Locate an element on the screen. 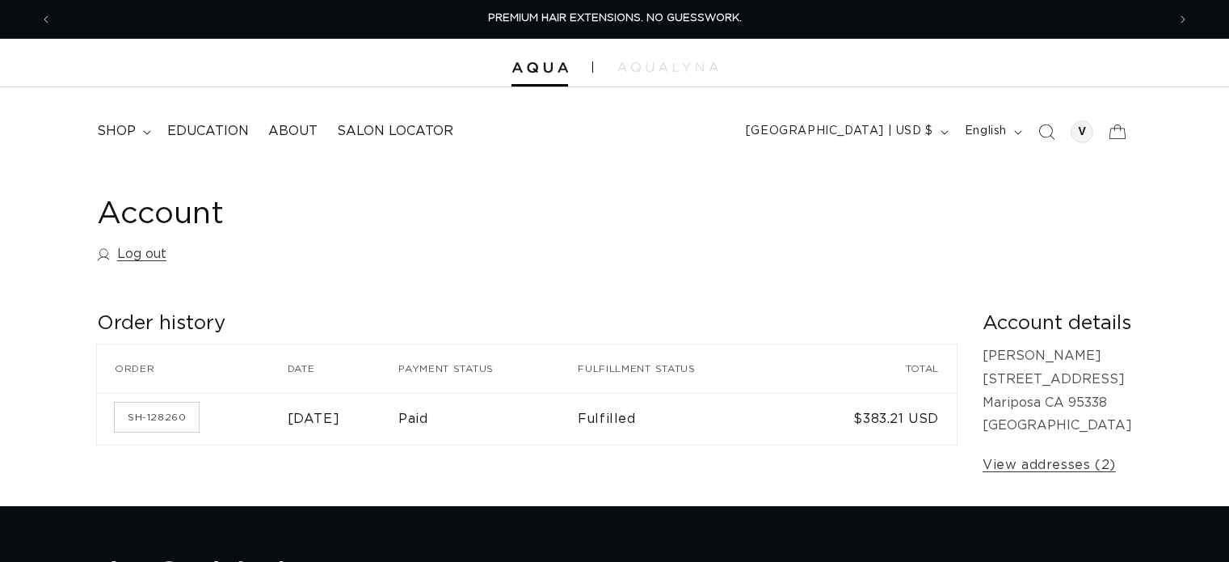 The image size is (1229, 562). th: Total is located at coordinates (875, 369).